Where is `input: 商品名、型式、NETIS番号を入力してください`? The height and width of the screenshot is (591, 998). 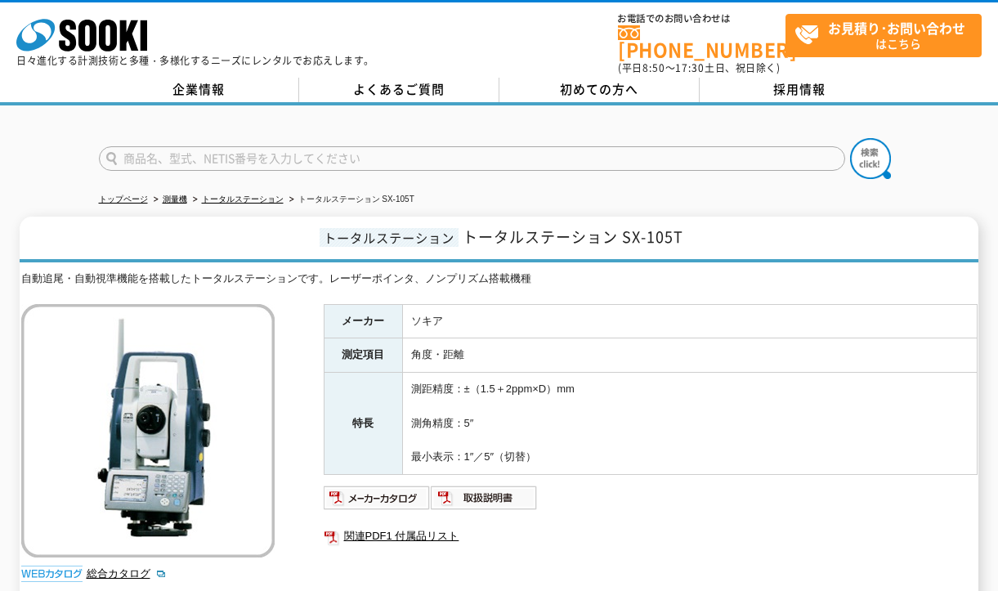 input: 商品名、型式、NETIS番号を入力してください is located at coordinates (472, 159).